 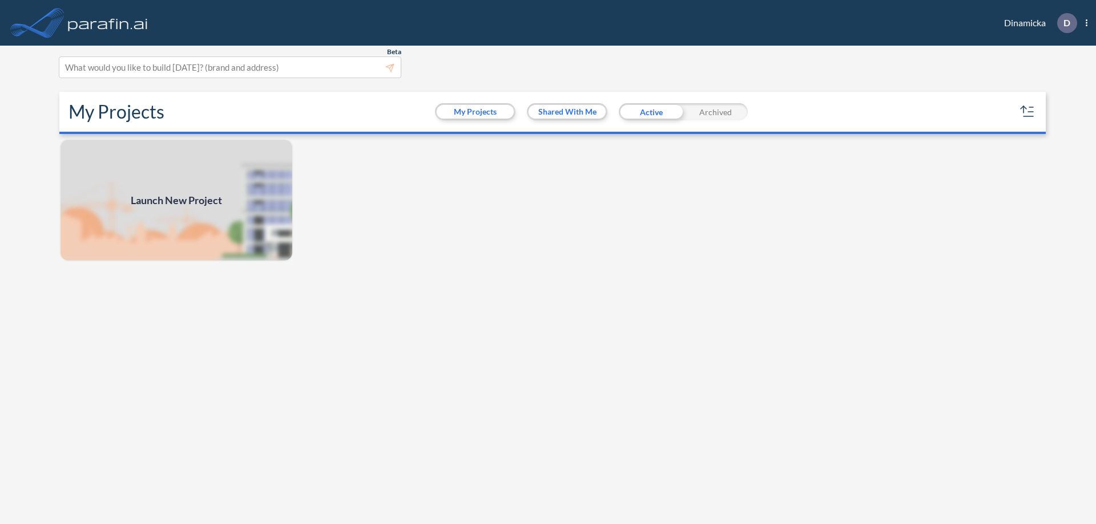 I want to click on button: Shared With Me, so click(x=567, y=112).